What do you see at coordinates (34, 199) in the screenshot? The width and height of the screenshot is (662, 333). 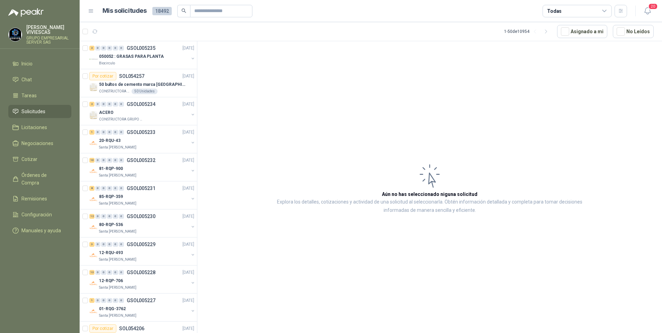 I see `span: Remisiones` at bounding box center [34, 199].